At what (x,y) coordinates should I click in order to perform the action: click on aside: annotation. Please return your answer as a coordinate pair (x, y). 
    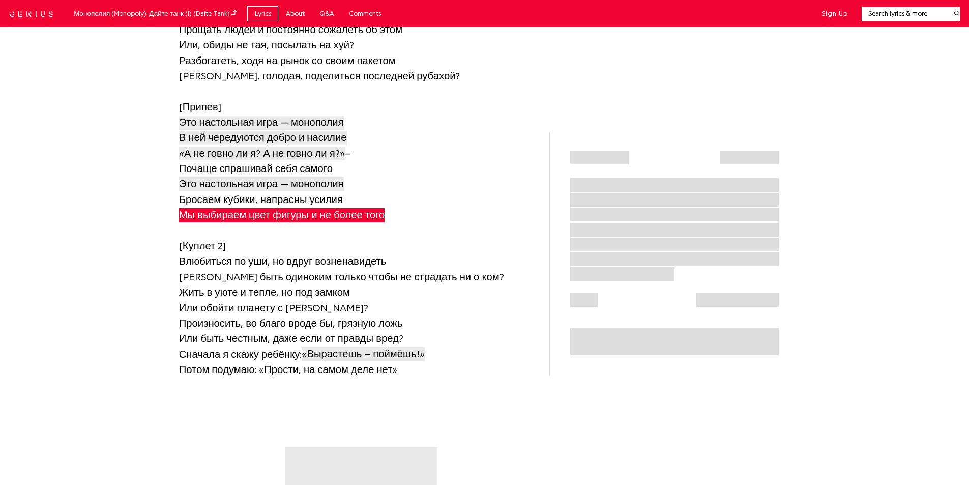
    Looking at the image, I should click on (701, 249).